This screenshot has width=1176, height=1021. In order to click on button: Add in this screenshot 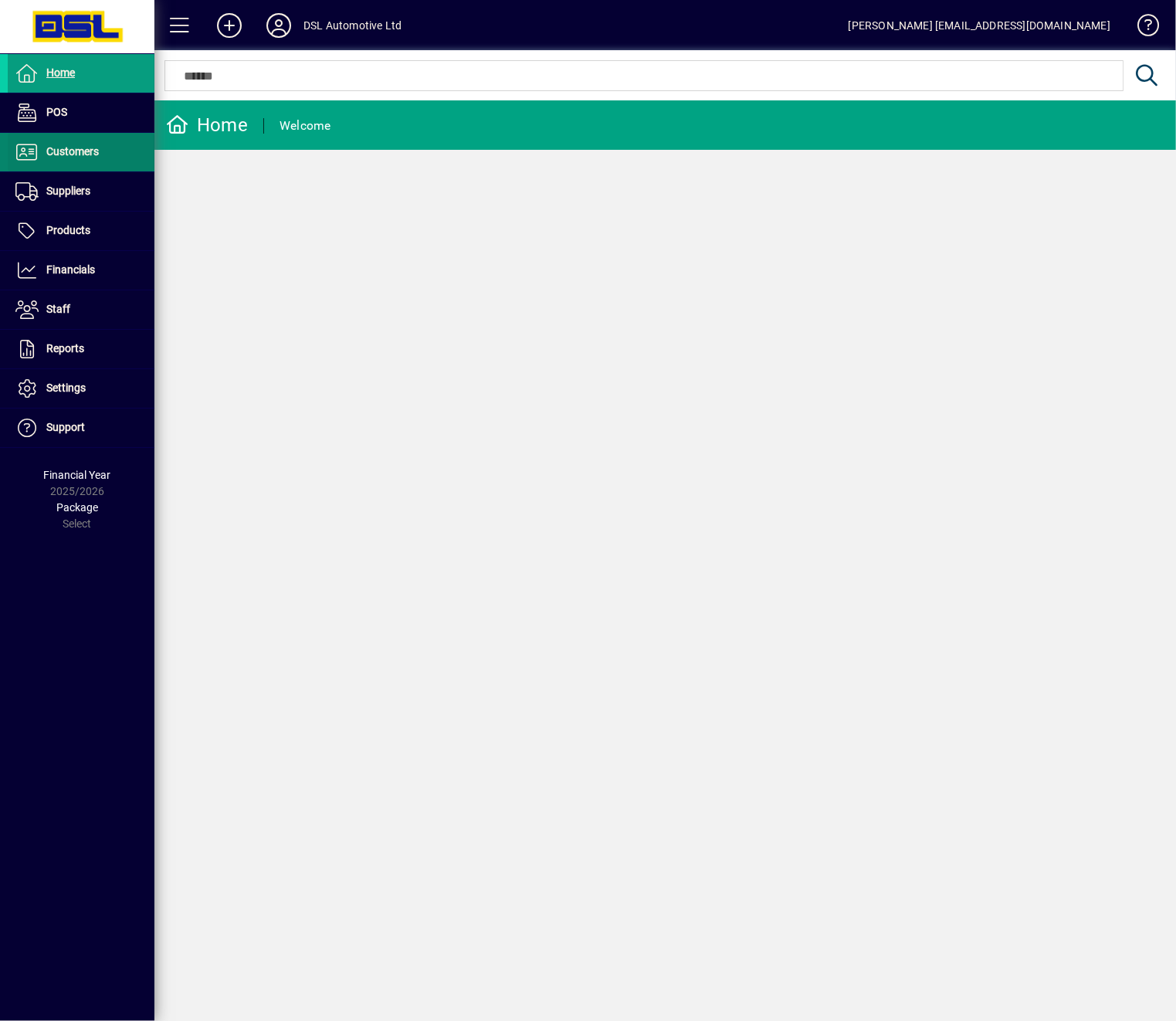, I will do `click(229, 26)`.